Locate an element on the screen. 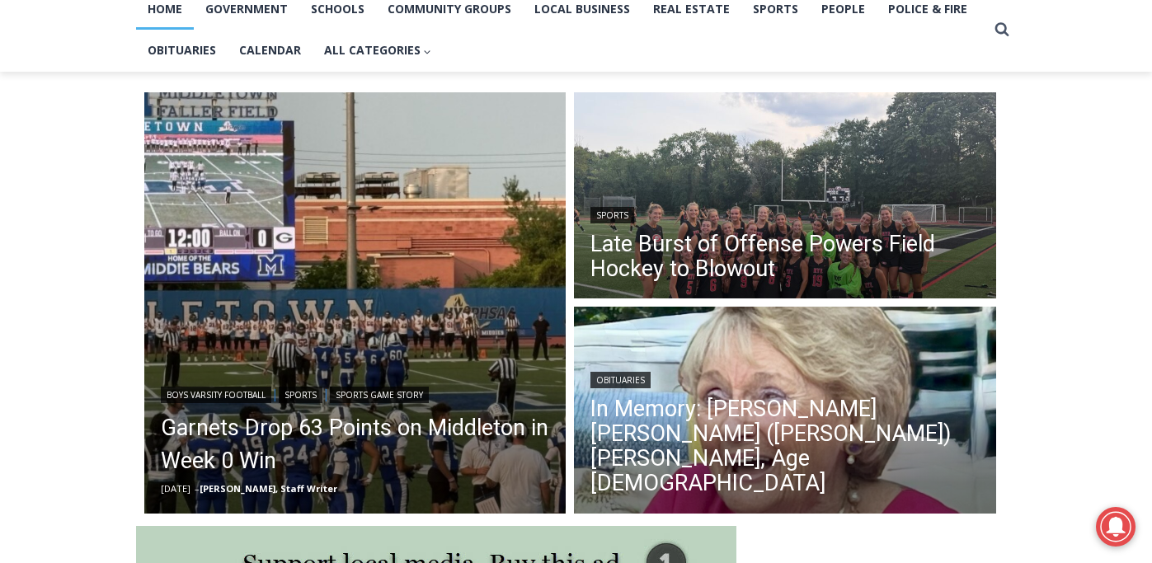 The height and width of the screenshot is (563, 1152). a: Read More Late Burst of Offense Powers Field Hockey to Blowout is located at coordinates (785, 198).